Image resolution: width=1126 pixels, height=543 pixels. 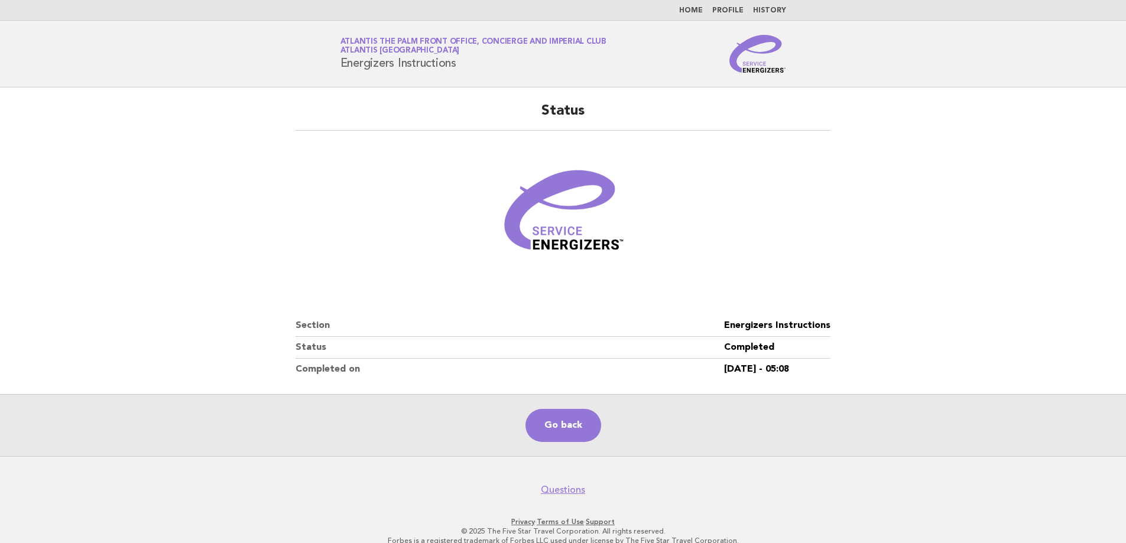 What do you see at coordinates (758, 54) in the screenshot?
I see `img: Service Energizers` at bounding box center [758, 54].